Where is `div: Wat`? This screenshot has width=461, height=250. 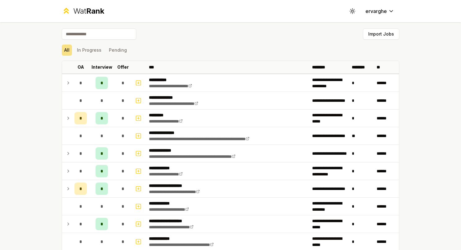 div: Wat is located at coordinates (89, 11).